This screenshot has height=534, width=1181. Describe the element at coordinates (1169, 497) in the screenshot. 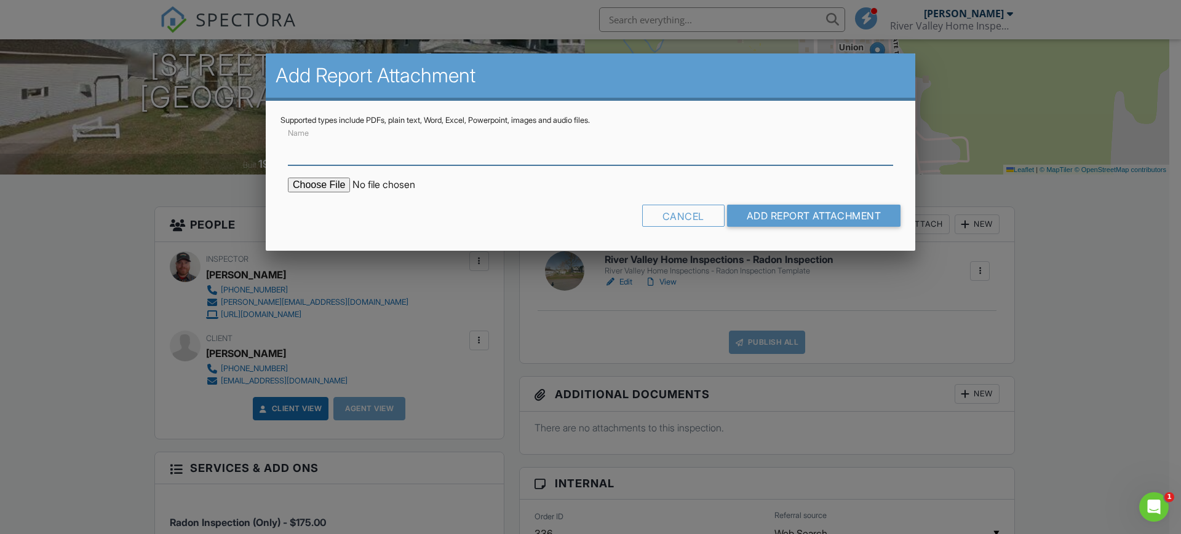

I see `span: 1` at that location.